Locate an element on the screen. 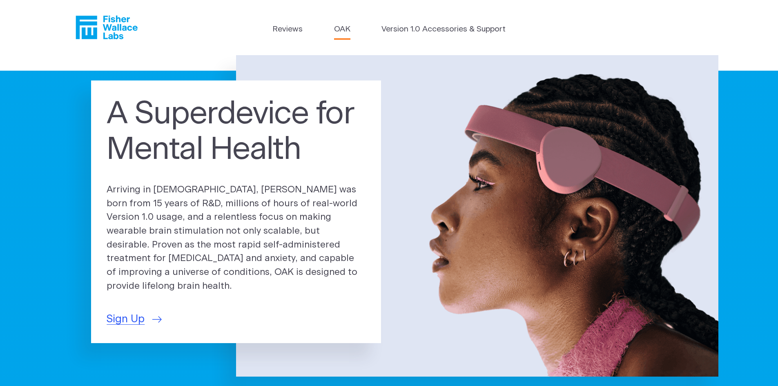 This screenshot has width=778, height=386. a: Fisher Wallace is located at coordinates (107, 27).